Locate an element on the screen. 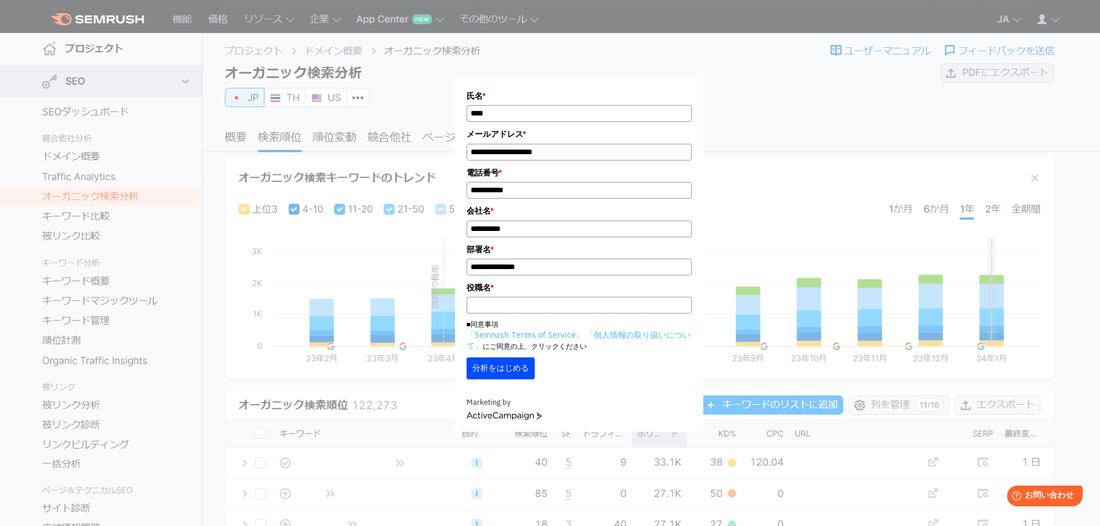 This screenshot has width=1100, height=526. a: 「個人情報の取り扱いについて」 is located at coordinates (579, 340).